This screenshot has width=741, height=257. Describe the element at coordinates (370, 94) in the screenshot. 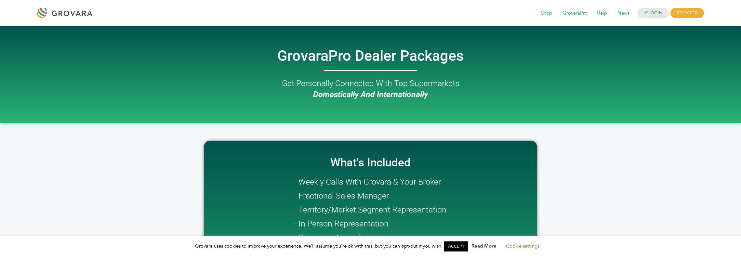

I see `i: Domestically And Internationally` at that location.